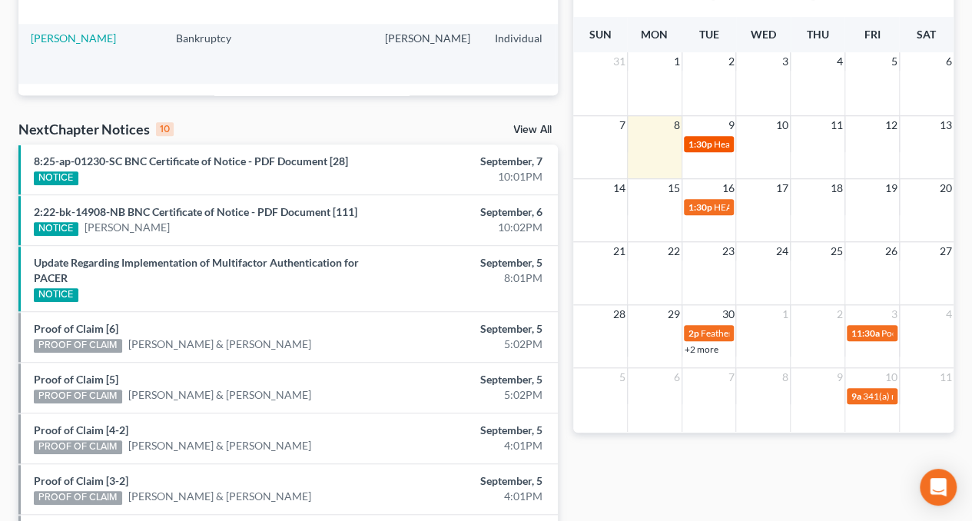 The width and height of the screenshot is (972, 521). Describe the element at coordinates (674, 314) in the screenshot. I see `span: 29` at that location.